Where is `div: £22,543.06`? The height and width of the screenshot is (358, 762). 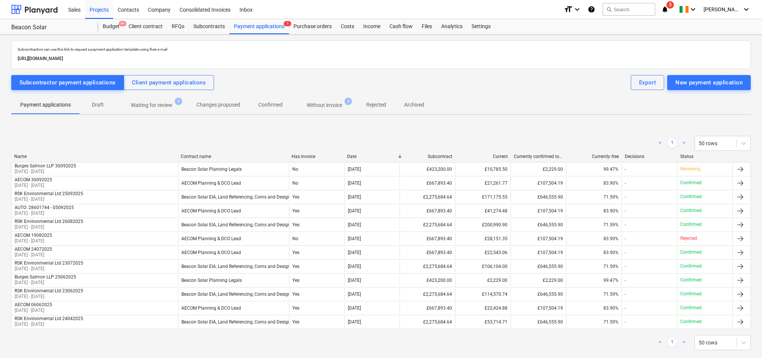
div: £22,543.06 is located at coordinates (483, 252).